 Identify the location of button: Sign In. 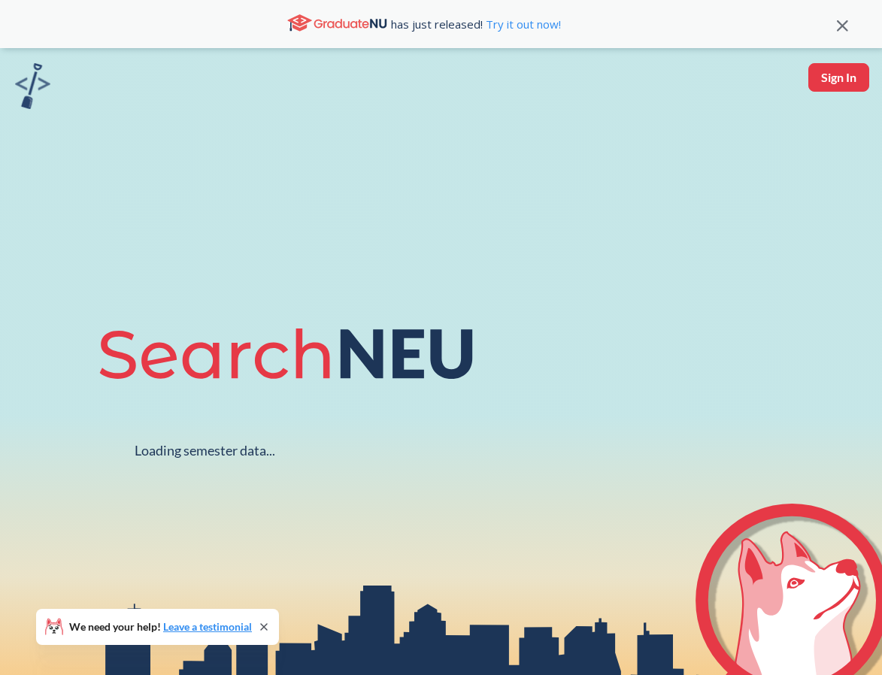
(838, 77).